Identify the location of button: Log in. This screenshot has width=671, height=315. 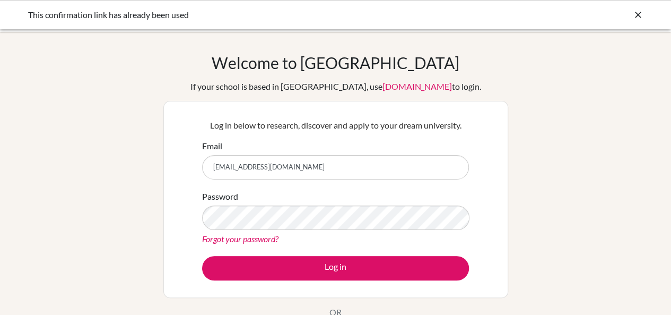
(335, 268).